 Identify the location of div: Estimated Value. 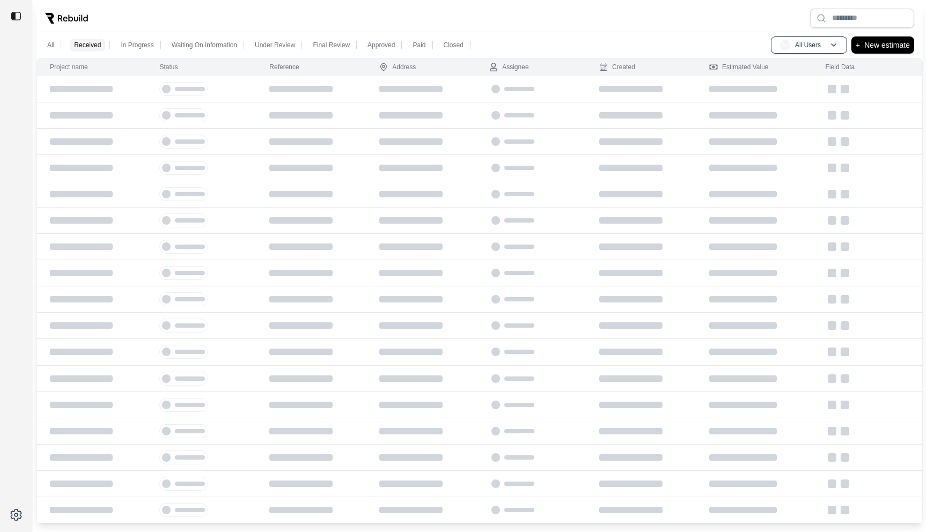
(739, 67).